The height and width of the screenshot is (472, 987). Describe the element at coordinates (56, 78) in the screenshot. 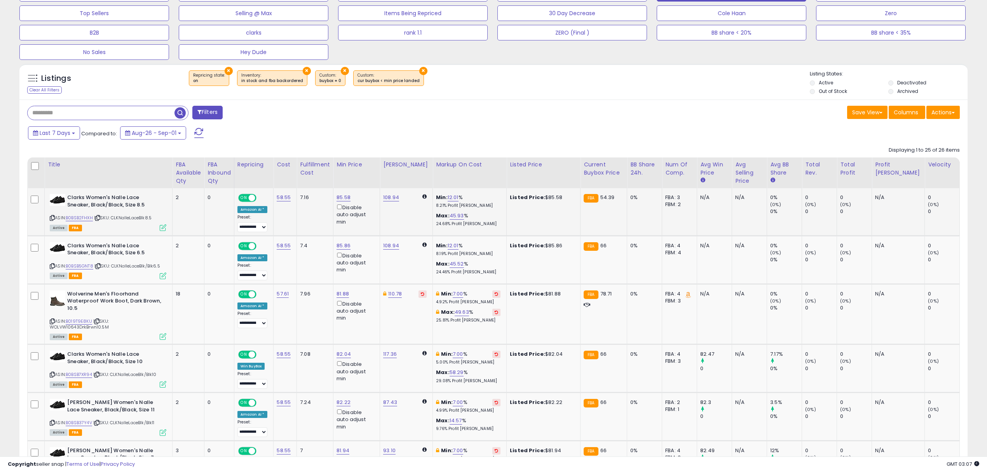

I see `h5: Listings` at that location.